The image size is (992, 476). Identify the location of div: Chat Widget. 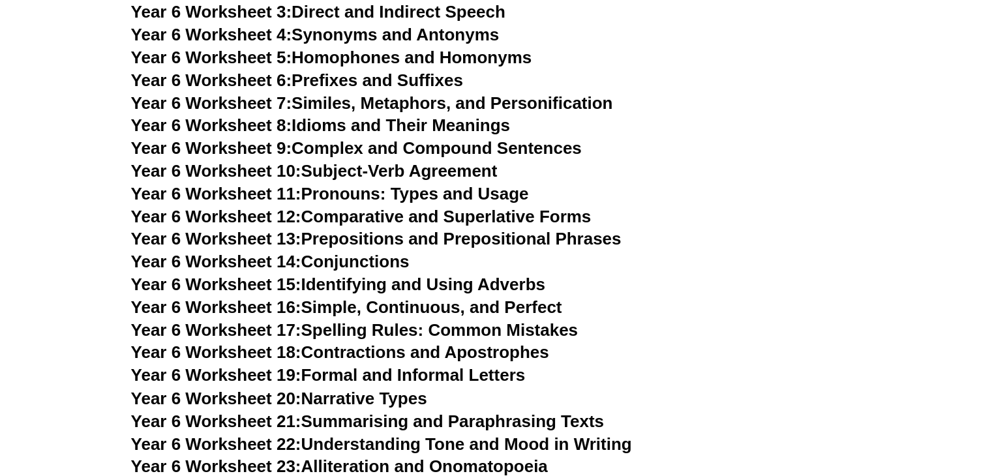
(883, 403).